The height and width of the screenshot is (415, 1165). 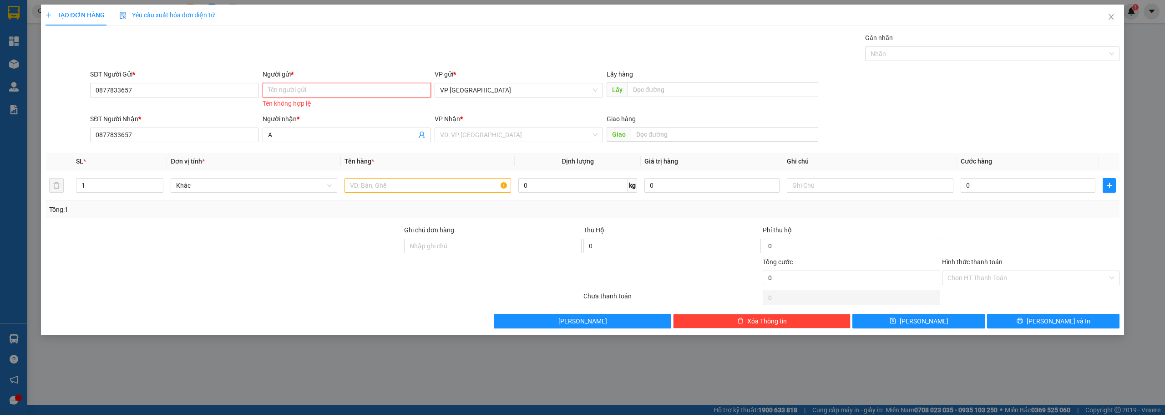 What do you see at coordinates (249, 209) in the screenshot?
I see `div: Tổng: 1` at bounding box center [249, 209].